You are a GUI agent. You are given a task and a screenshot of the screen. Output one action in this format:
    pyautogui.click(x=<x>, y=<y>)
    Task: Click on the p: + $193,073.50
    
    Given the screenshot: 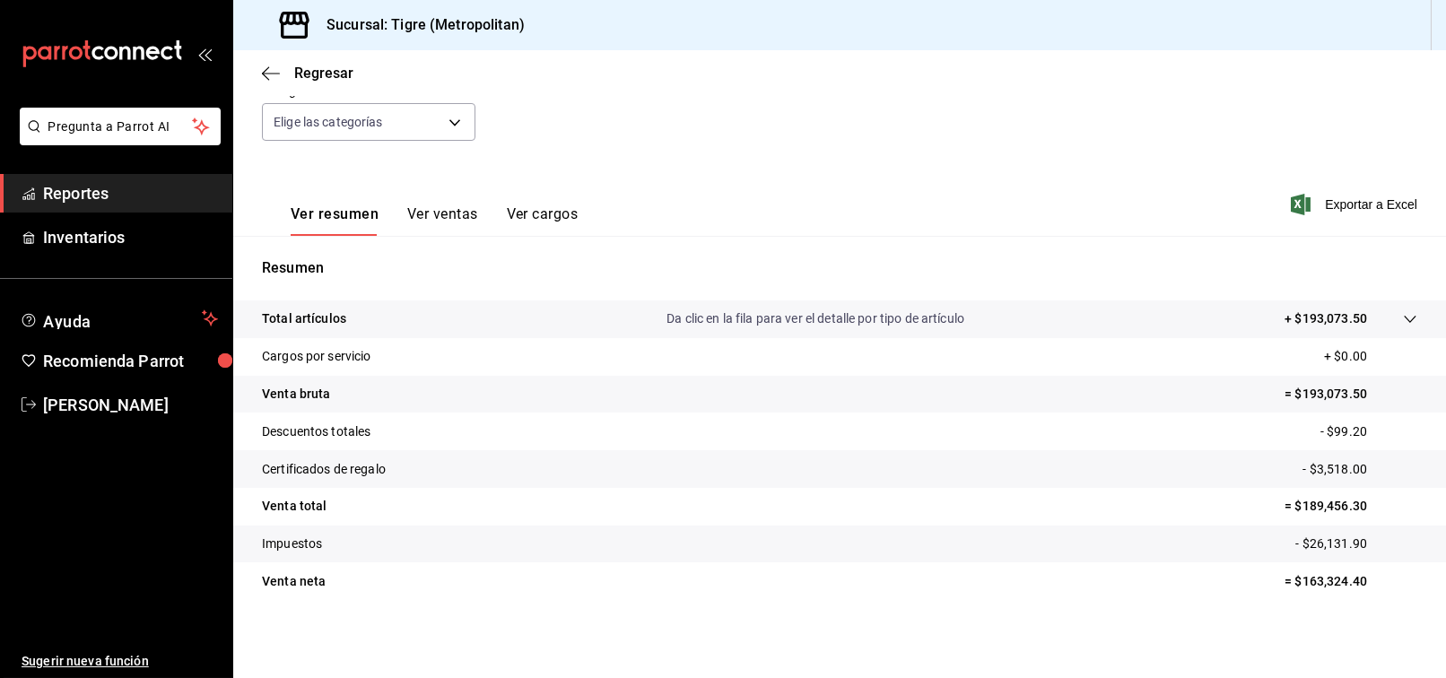 What is the action you would take?
    pyautogui.click(x=1326, y=318)
    